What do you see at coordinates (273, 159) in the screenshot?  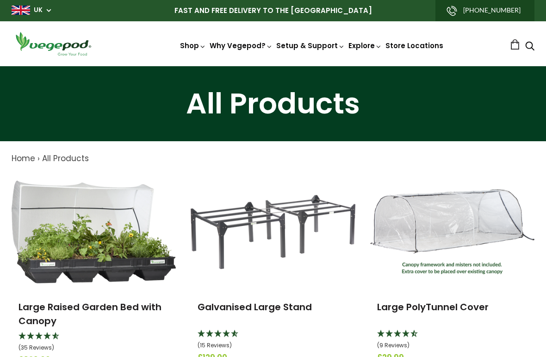 I see `nav: breadcrumbs` at bounding box center [273, 159].